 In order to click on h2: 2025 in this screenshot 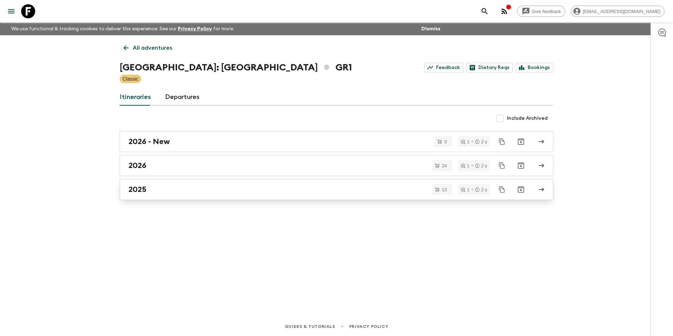, I will do `click(137, 189)`.